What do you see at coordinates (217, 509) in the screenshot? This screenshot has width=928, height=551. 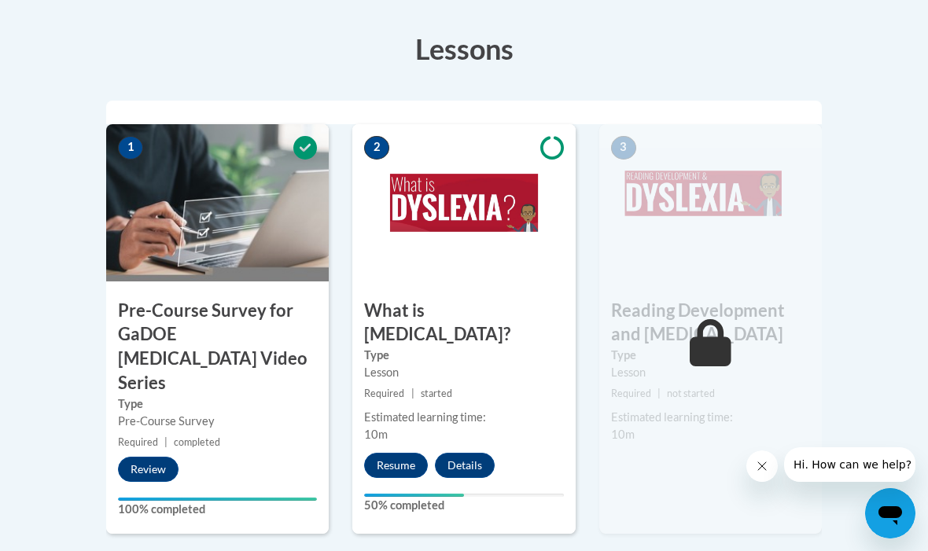 I see `label: 100% completed` at bounding box center [217, 509].